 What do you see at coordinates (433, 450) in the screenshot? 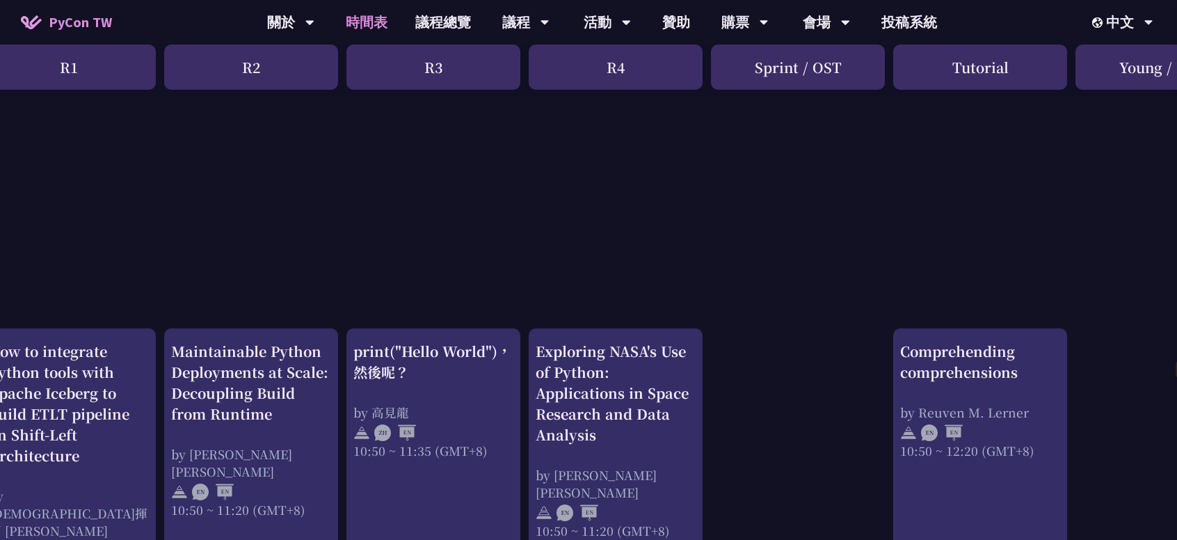
I see `div: 10:50 ~ 11:35 (GMT+8)` at bounding box center [433, 450].